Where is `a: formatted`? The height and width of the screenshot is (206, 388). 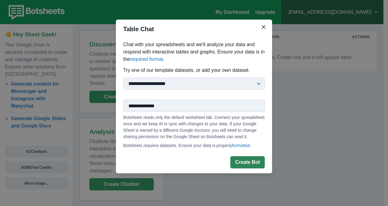
a: formatted is located at coordinates (241, 145).